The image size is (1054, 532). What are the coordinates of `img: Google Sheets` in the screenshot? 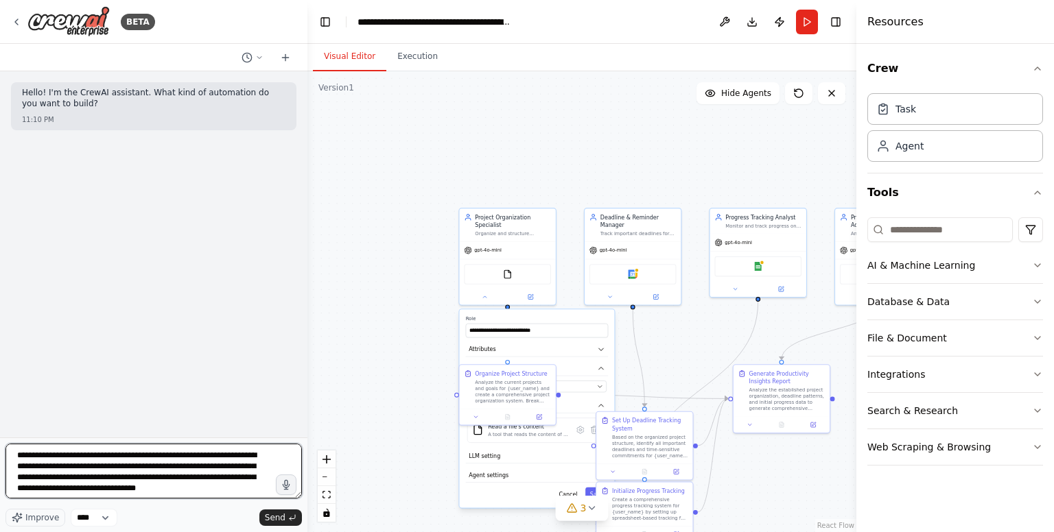 It's located at (758, 267).